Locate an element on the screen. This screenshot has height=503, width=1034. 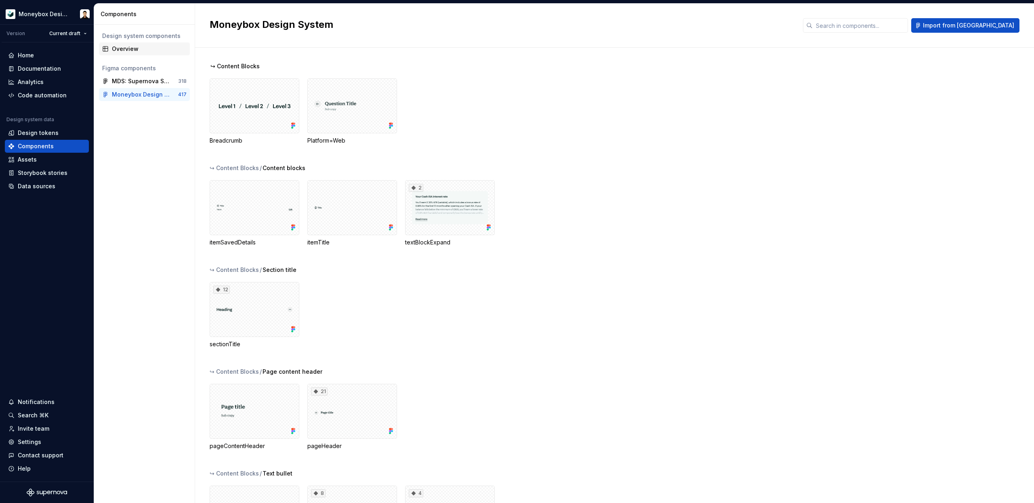
div: Figma components is located at coordinates (144, 68).